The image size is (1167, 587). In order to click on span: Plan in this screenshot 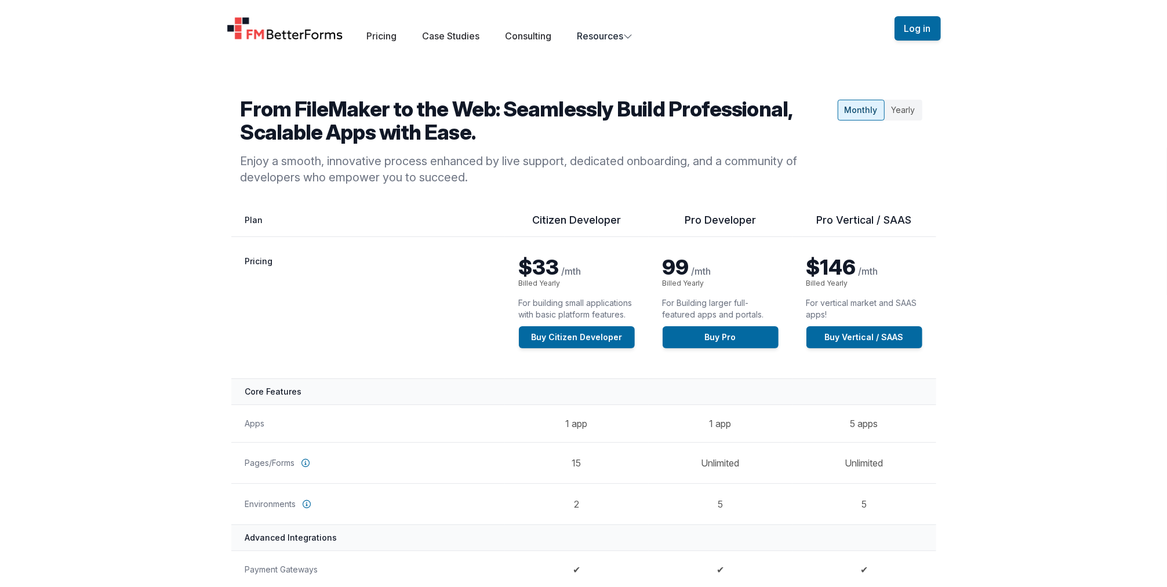, I will do `click(254, 220)`.